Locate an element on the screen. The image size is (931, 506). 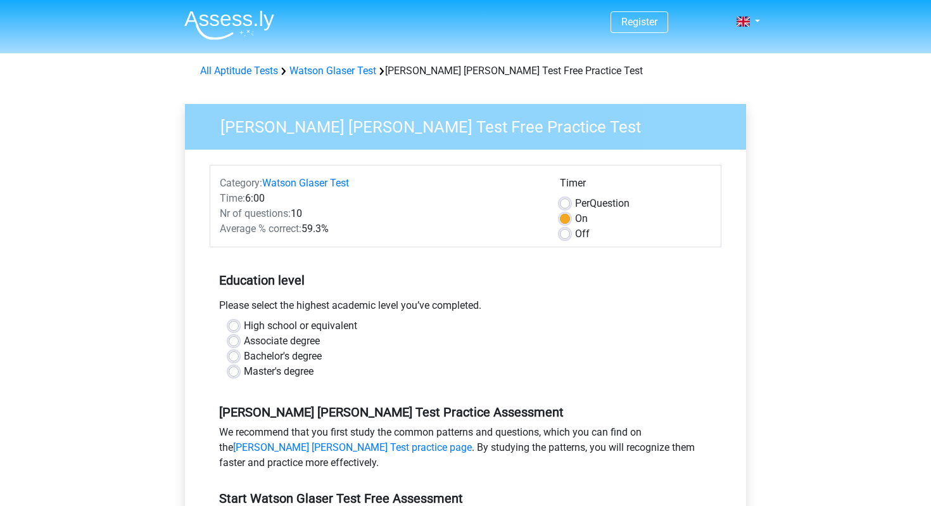
a: Register is located at coordinates (639, 22).